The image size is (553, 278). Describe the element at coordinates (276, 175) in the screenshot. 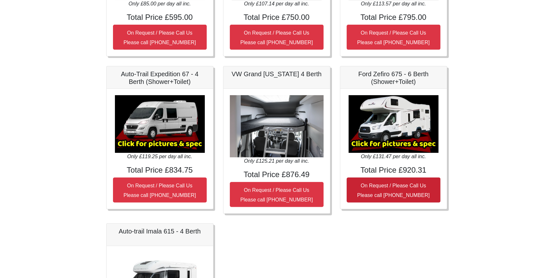

I see `h4: Total Price £876.49` at that location.